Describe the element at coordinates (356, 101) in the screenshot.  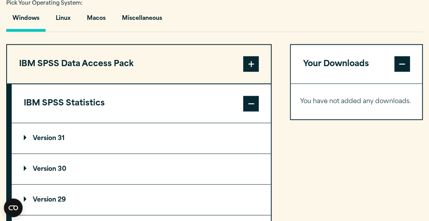
I see `div: Your Downloads` at that location.